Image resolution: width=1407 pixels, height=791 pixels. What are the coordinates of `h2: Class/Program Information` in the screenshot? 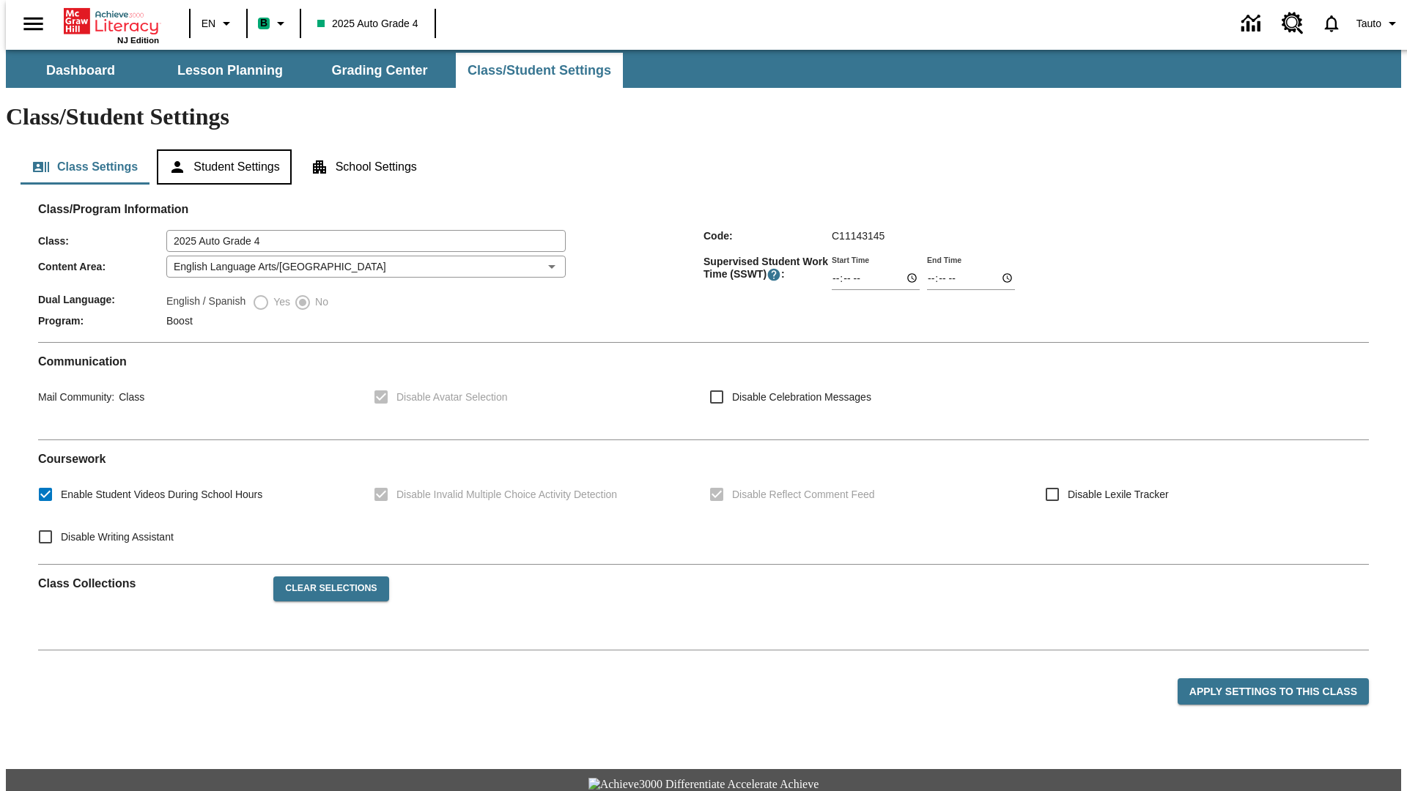 It's located at (703, 209).